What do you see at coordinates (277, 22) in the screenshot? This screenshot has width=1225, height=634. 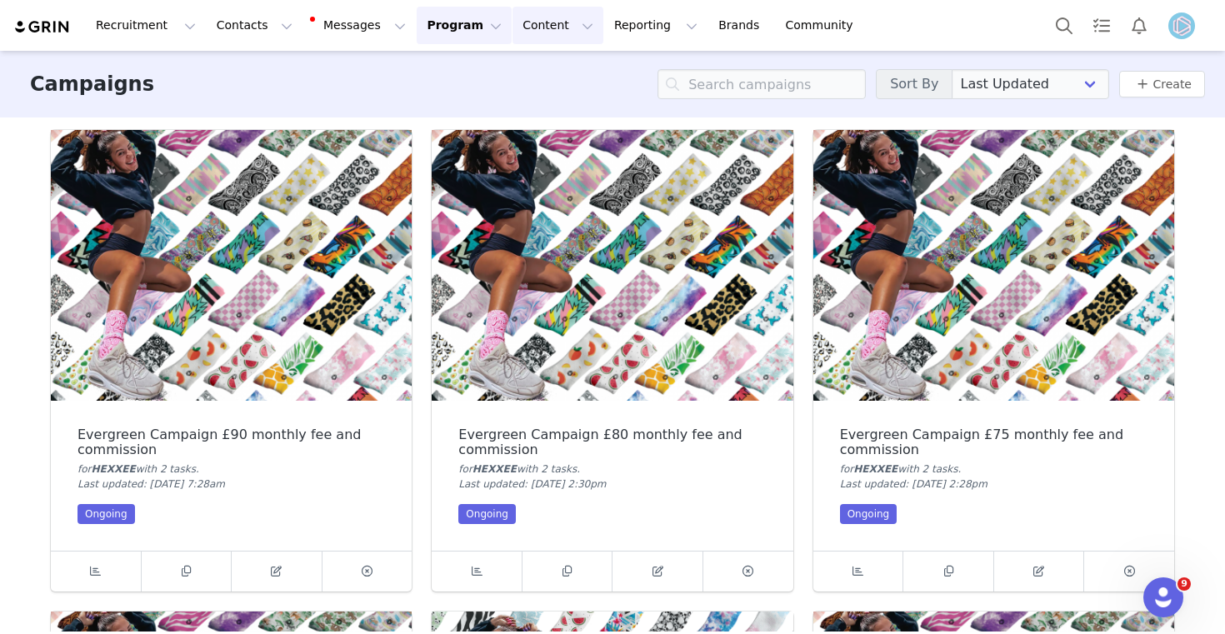 I see `button: Home` at bounding box center [277, 22].